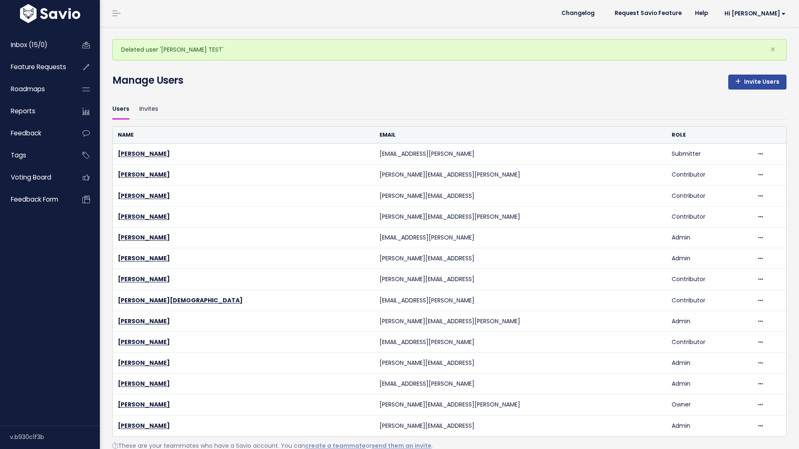  Describe the element at coordinates (29, 45) in the screenshot. I see `span: Inbox (15/0)` at that location.